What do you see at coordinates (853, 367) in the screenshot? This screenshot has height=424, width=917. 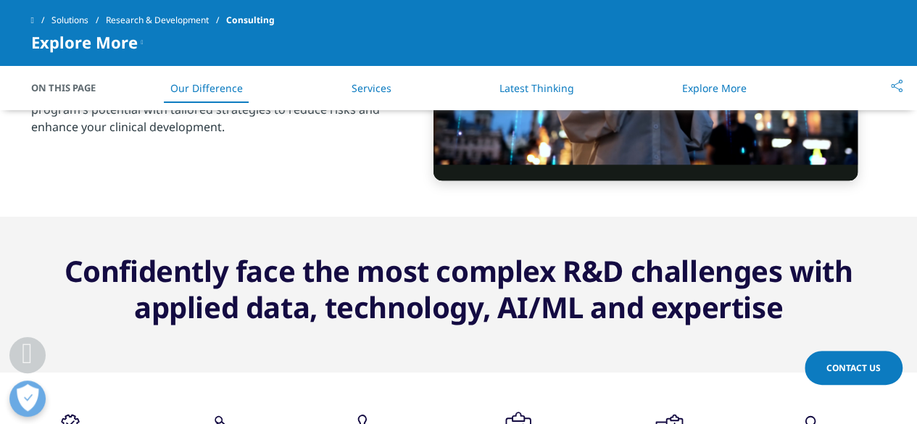 I see `a: Contact Us` at bounding box center [853, 367].